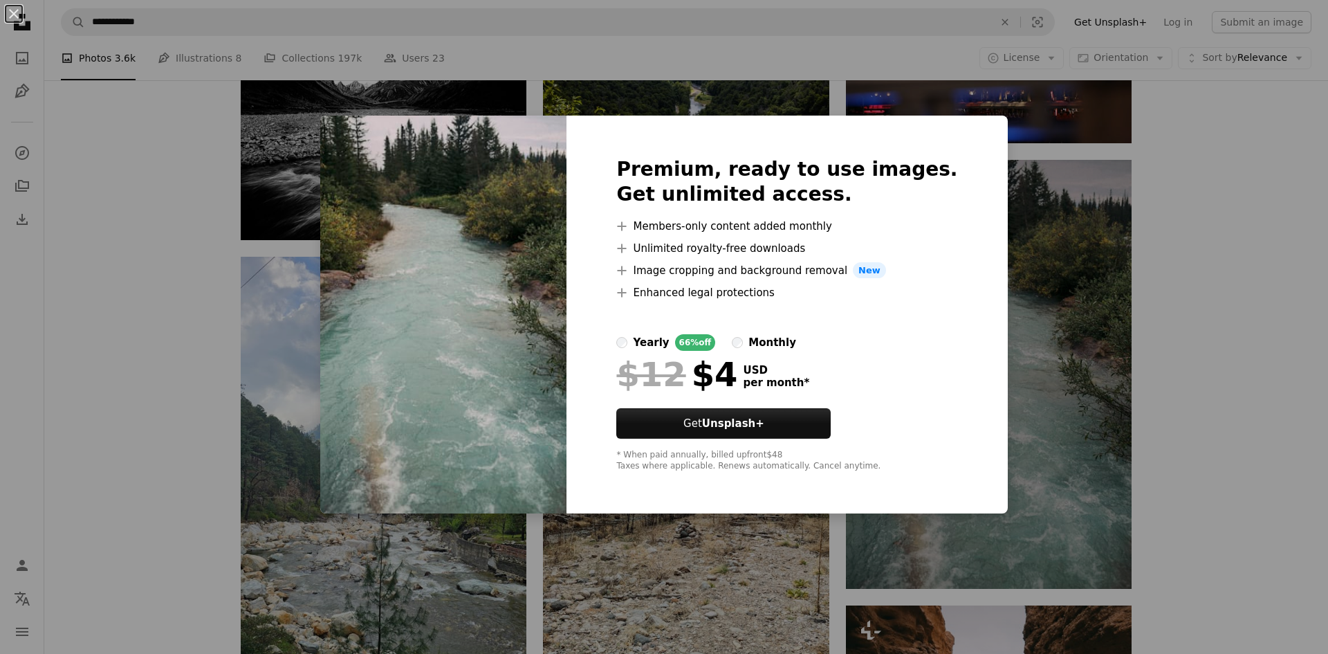 This screenshot has height=654, width=1328. I want to click on div: * When paid annually, billed upfront $48 Taxes where applicable. Renews automatically. Cancel any..., so click(787, 461).